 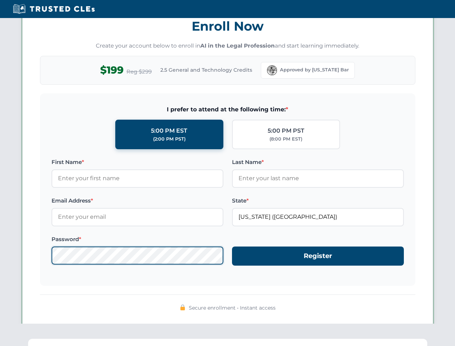 What do you see at coordinates (237, 45) in the screenshot?
I see `strong: AI in the Legal Profession` at bounding box center [237, 45].